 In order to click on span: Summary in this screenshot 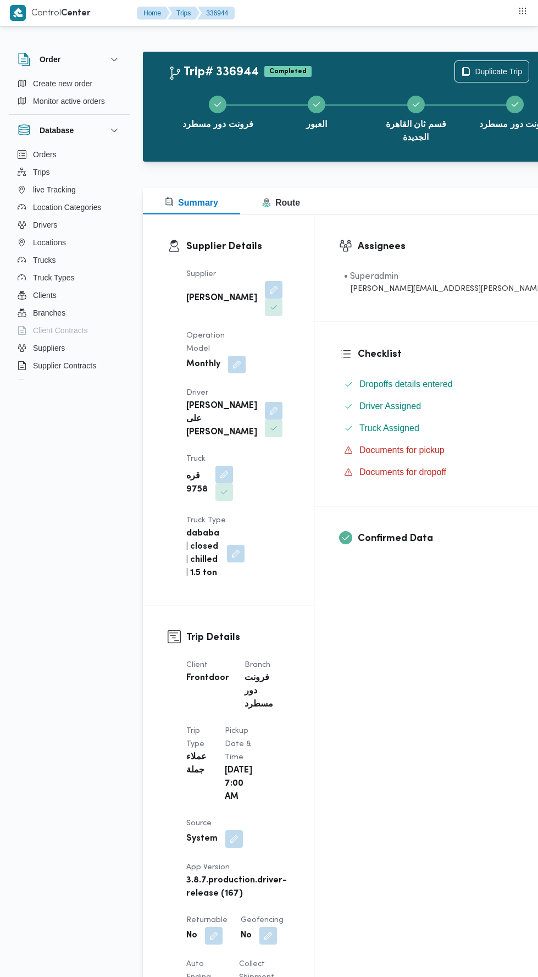, I will do `click(191, 202)`.